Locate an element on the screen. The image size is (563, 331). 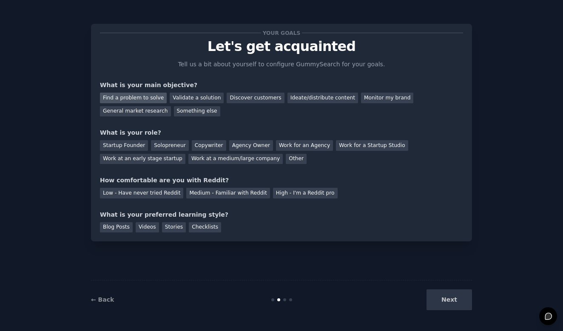
div: Stories is located at coordinates (174, 227).